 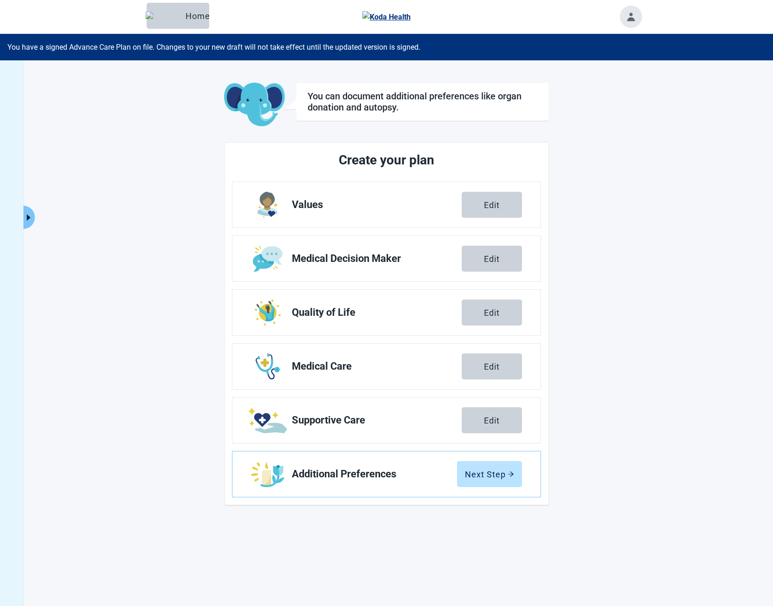 What do you see at coordinates (164, 16) in the screenshot?
I see `img: Elephant` at bounding box center [164, 16].